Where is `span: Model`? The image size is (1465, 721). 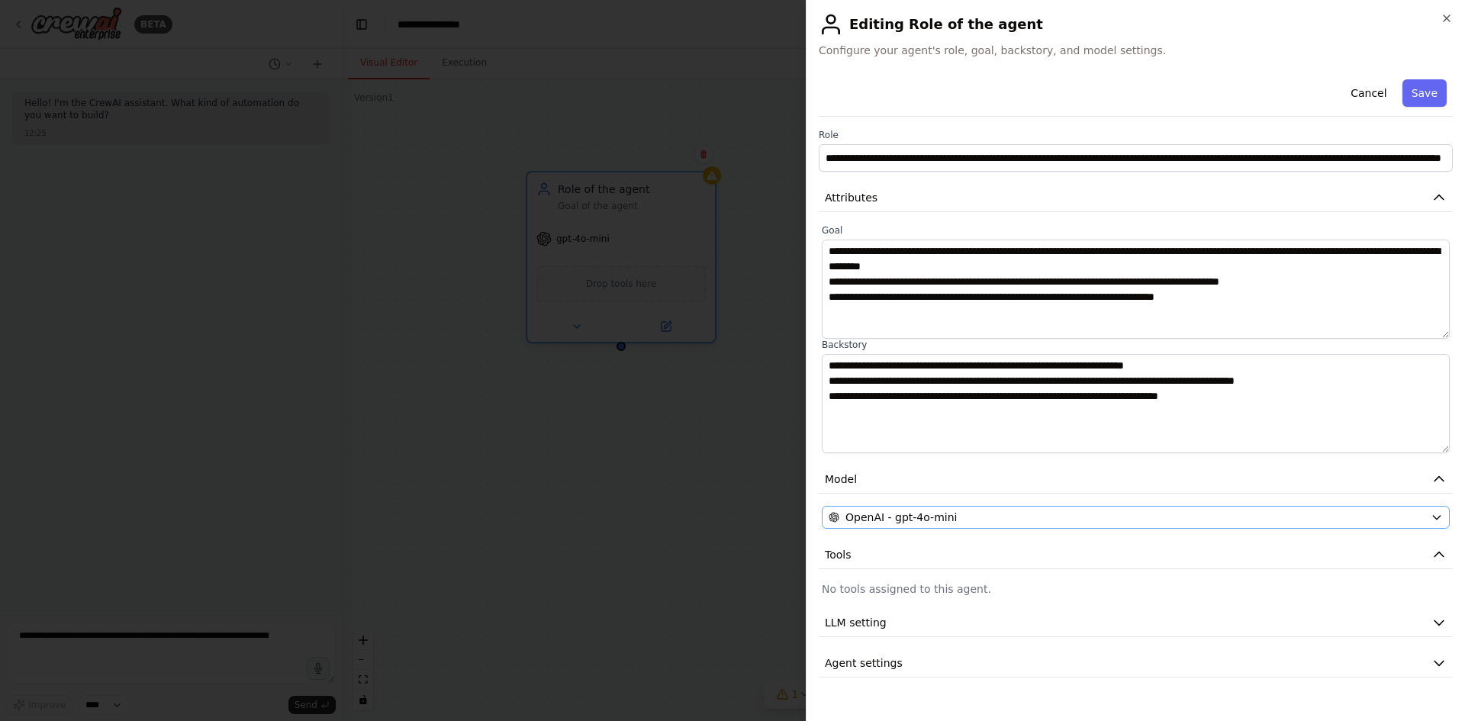
span: Model is located at coordinates (841, 479).